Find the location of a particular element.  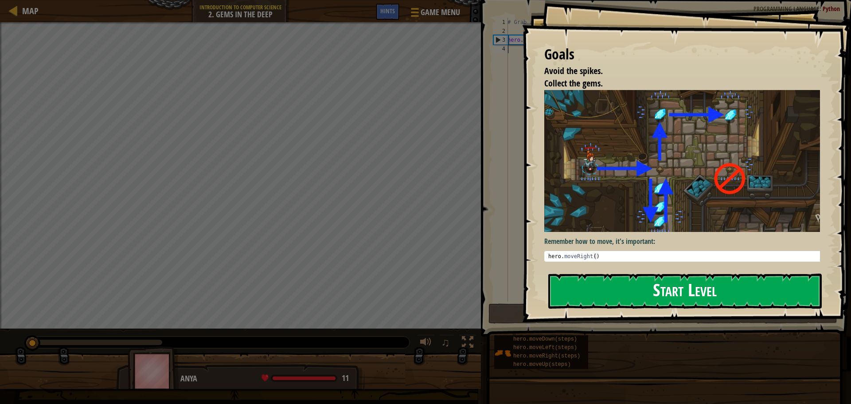

div: 1 is located at coordinates (500, 22).